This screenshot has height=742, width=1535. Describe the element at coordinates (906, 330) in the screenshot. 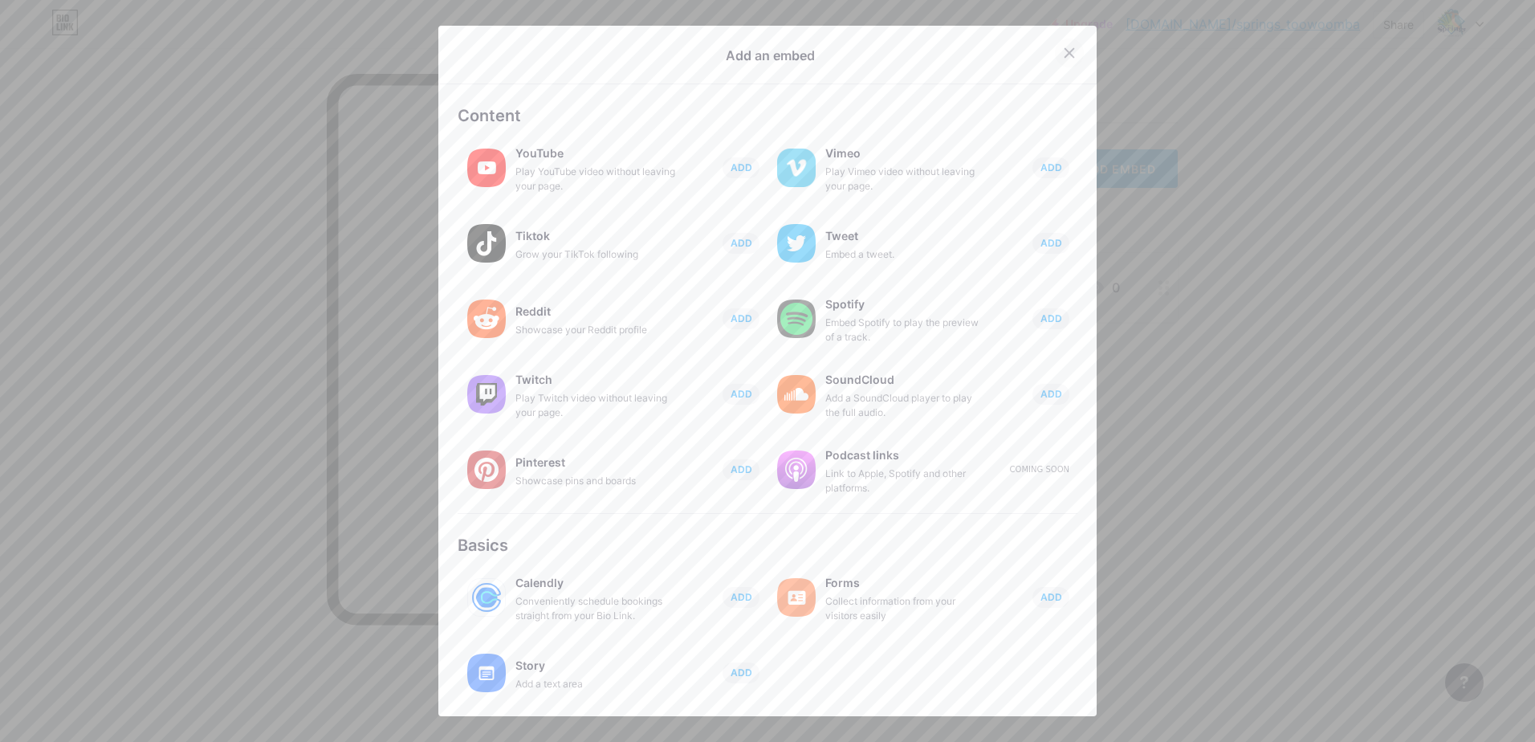

I see `div: Embed Spotify to play the preview of a track.` at that location.